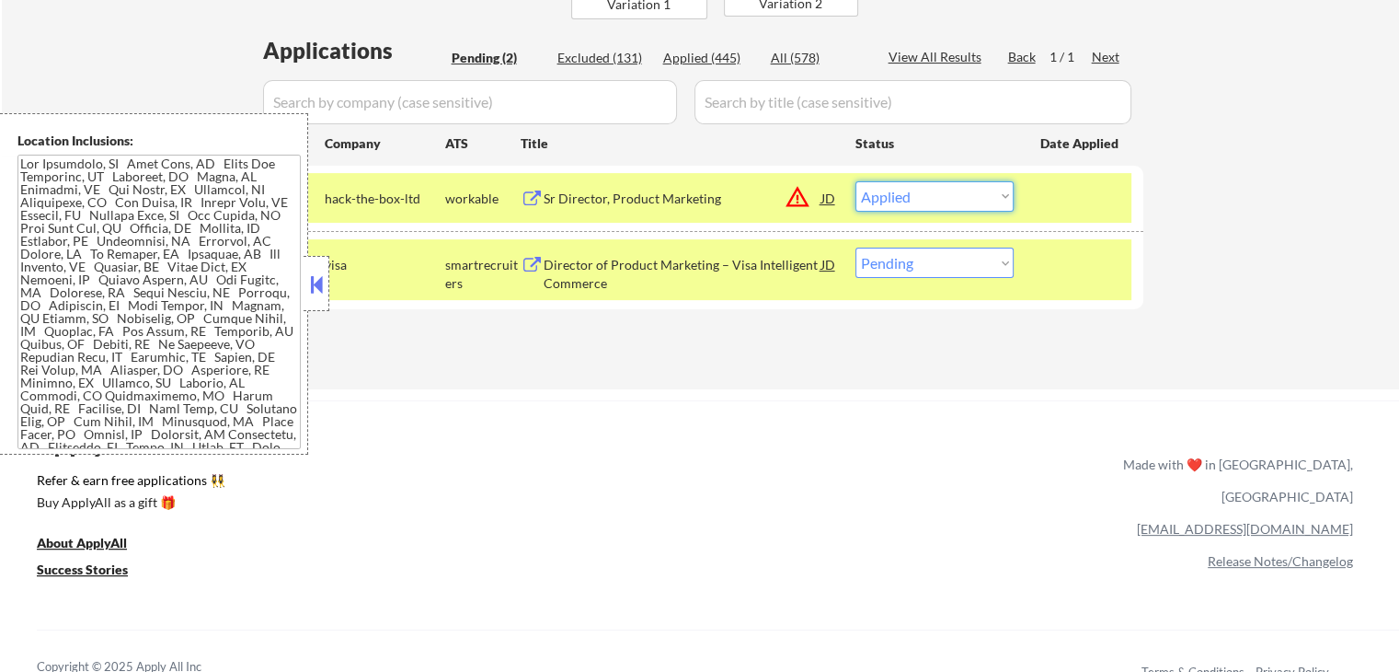 The image size is (1399, 672). I want to click on div: ApplyAll, so click(98, 442).